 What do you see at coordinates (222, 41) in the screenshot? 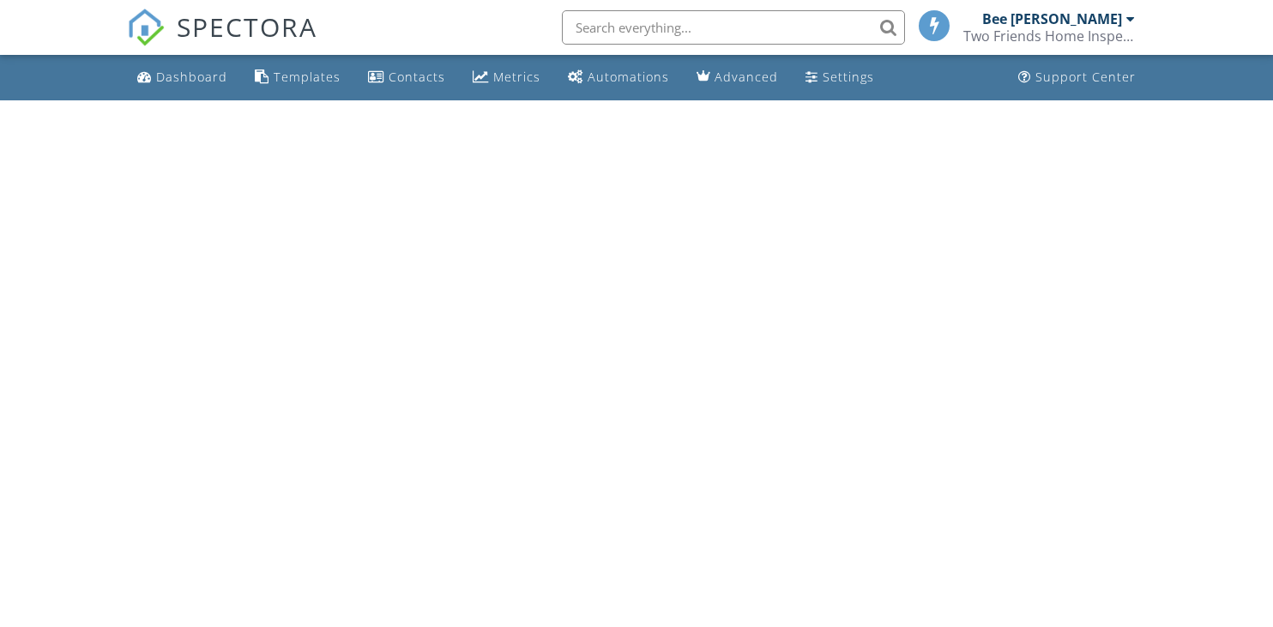
I see `a: SPECTORA` at bounding box center [222, 41].